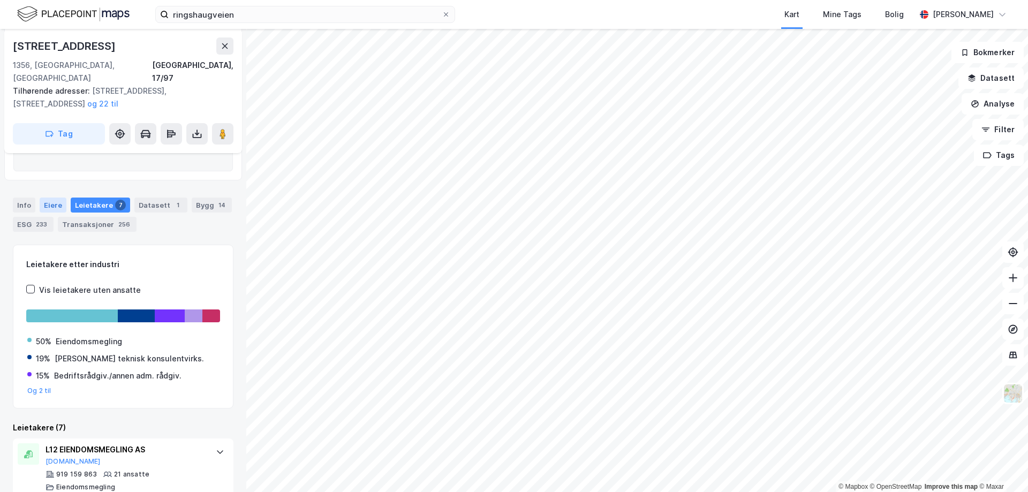  I want to click on div: 233, so click(41, 224).